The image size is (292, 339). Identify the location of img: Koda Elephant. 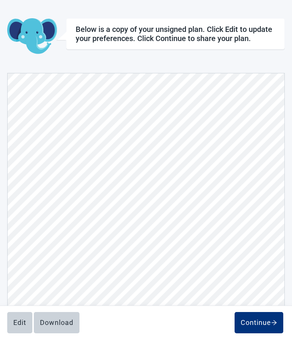
(32, 36).